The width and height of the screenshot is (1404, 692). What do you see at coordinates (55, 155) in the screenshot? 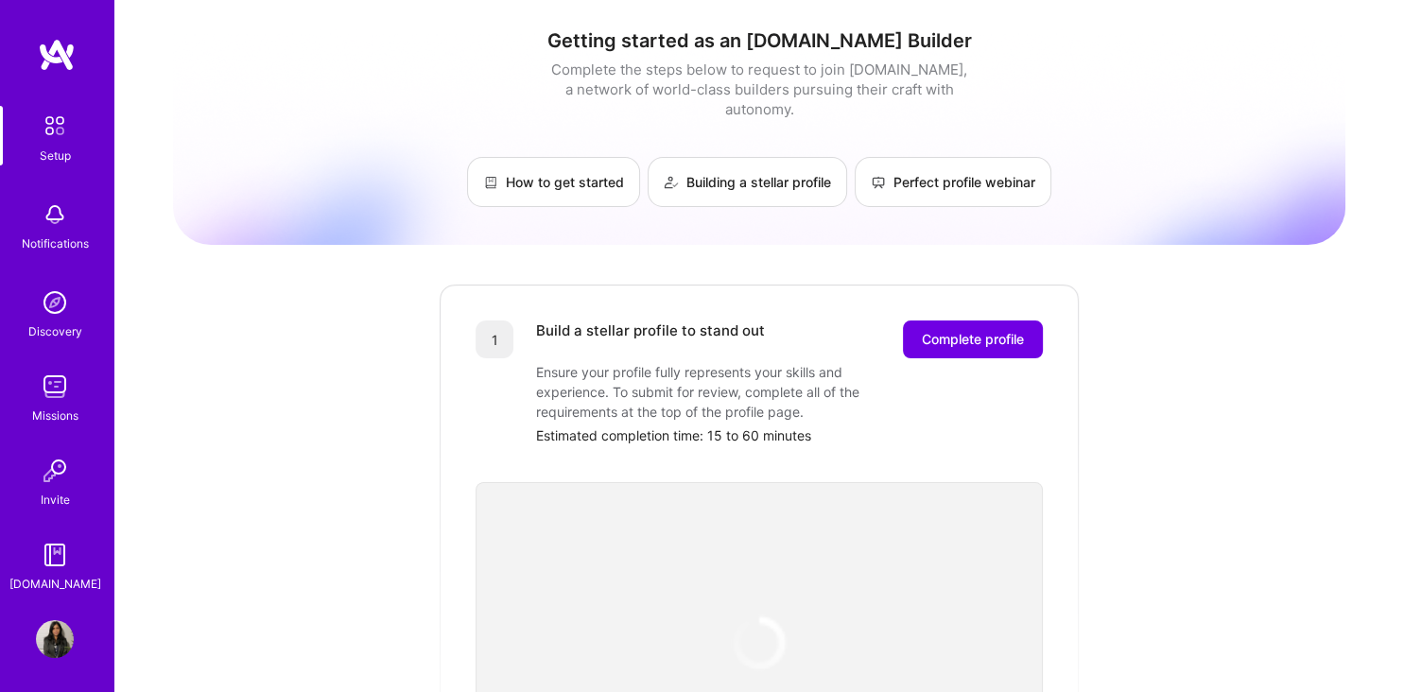
I see `div: Setup` at bounding box center [55, 155].